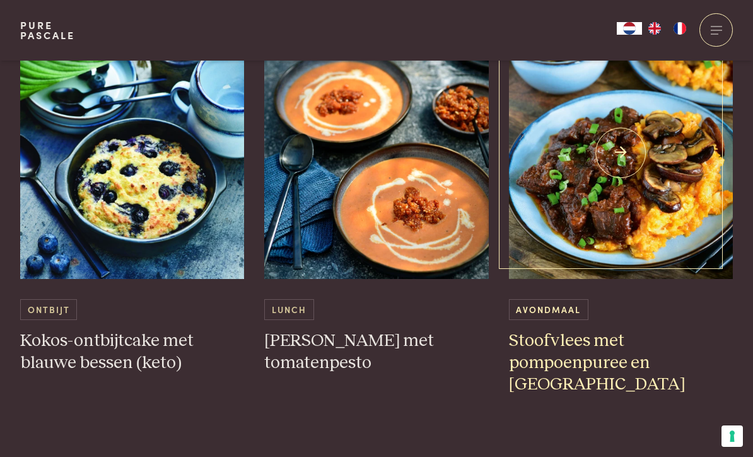  I want to click on img: Rijke tomatensoep met tomatenpesto, so click(376, 153).